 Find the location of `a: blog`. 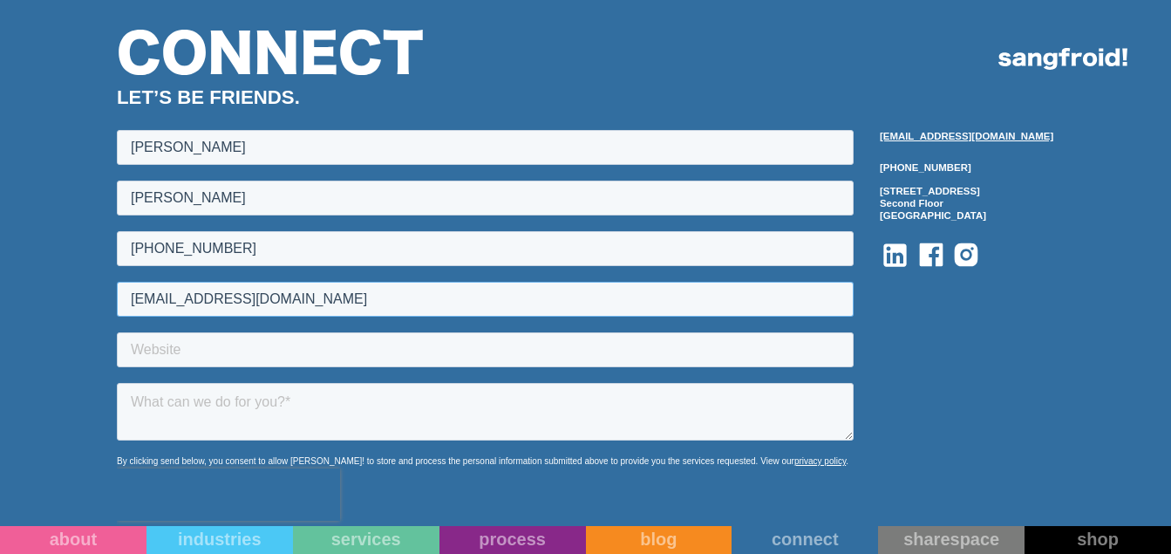

a: blog is located at coordinates (659, 540).